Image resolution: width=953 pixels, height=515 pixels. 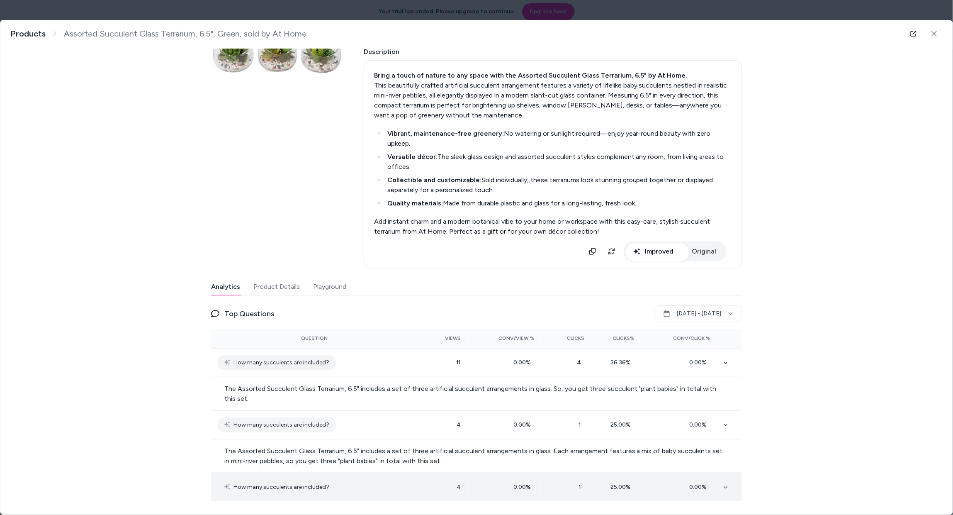 What do you see at coordinates (158, 34) in the screenshot?
I see `nav: breadcrumb` at bounding box center [158, 34].